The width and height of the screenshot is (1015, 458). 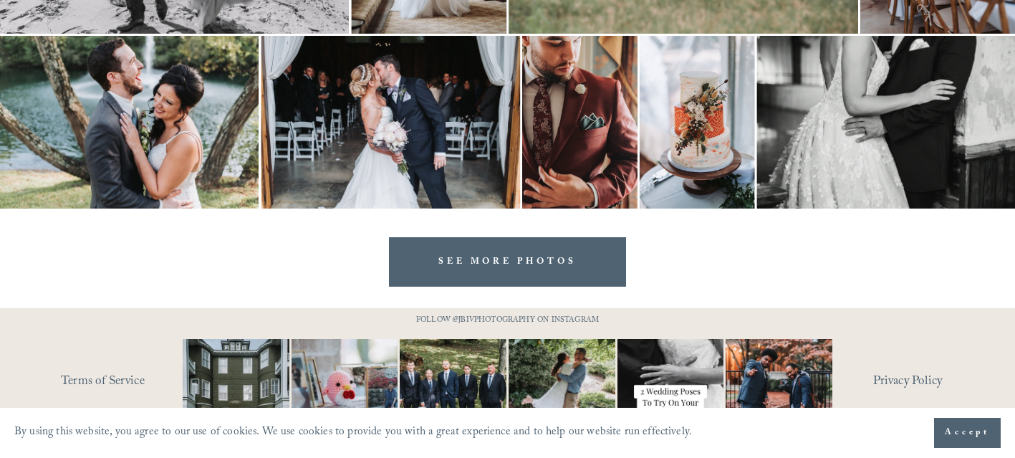 I want to click on img: Man in maroon suit with floral tie and pocket square, so click(x=580, y=122).